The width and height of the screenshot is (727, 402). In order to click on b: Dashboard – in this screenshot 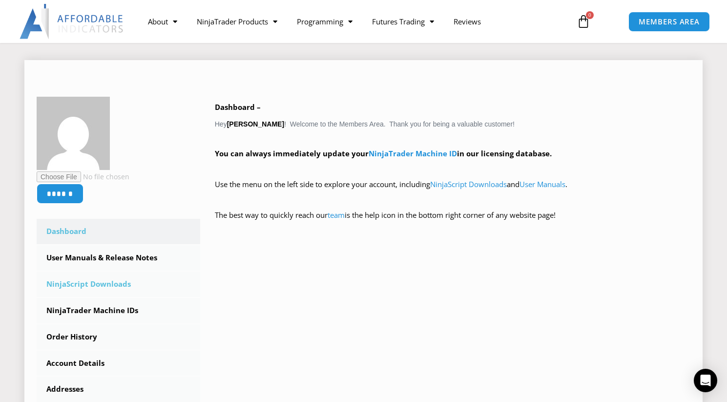, I will do `click(238, 107)`.